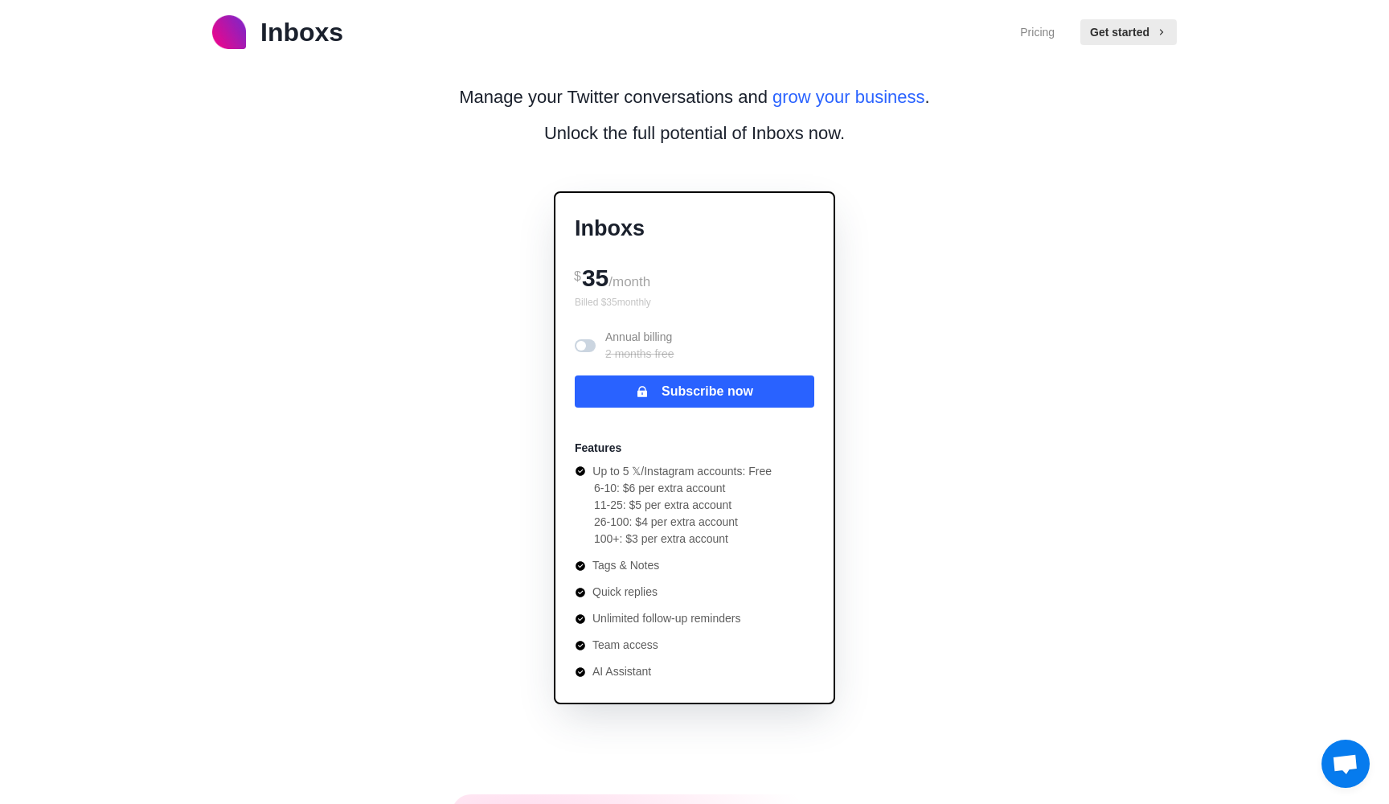  Describe the element at coordinates (682, 538) in the screenshot. I see `li: 100+: $3 per extra account` at that location.